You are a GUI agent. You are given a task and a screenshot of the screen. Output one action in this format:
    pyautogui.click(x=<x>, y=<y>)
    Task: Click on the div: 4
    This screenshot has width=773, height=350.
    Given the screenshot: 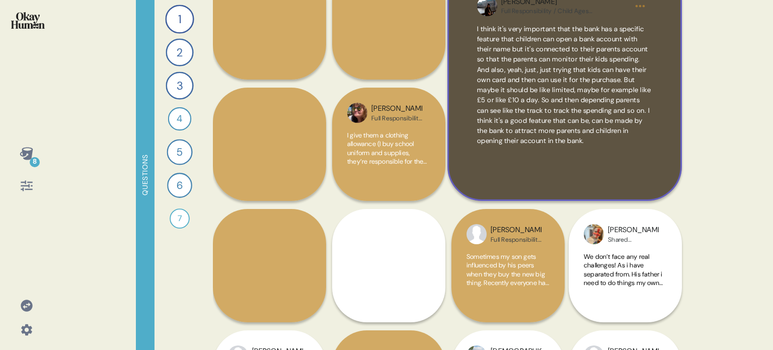 What is the action you would take?
    pyautogui.click(x=180, y=119)
    